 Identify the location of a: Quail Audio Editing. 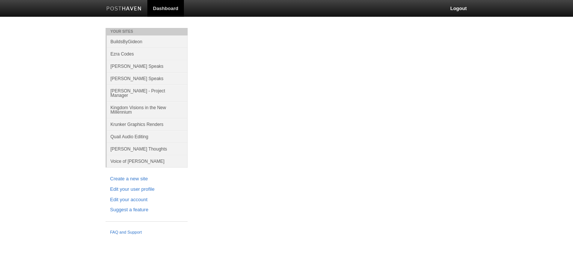
(147, 136).